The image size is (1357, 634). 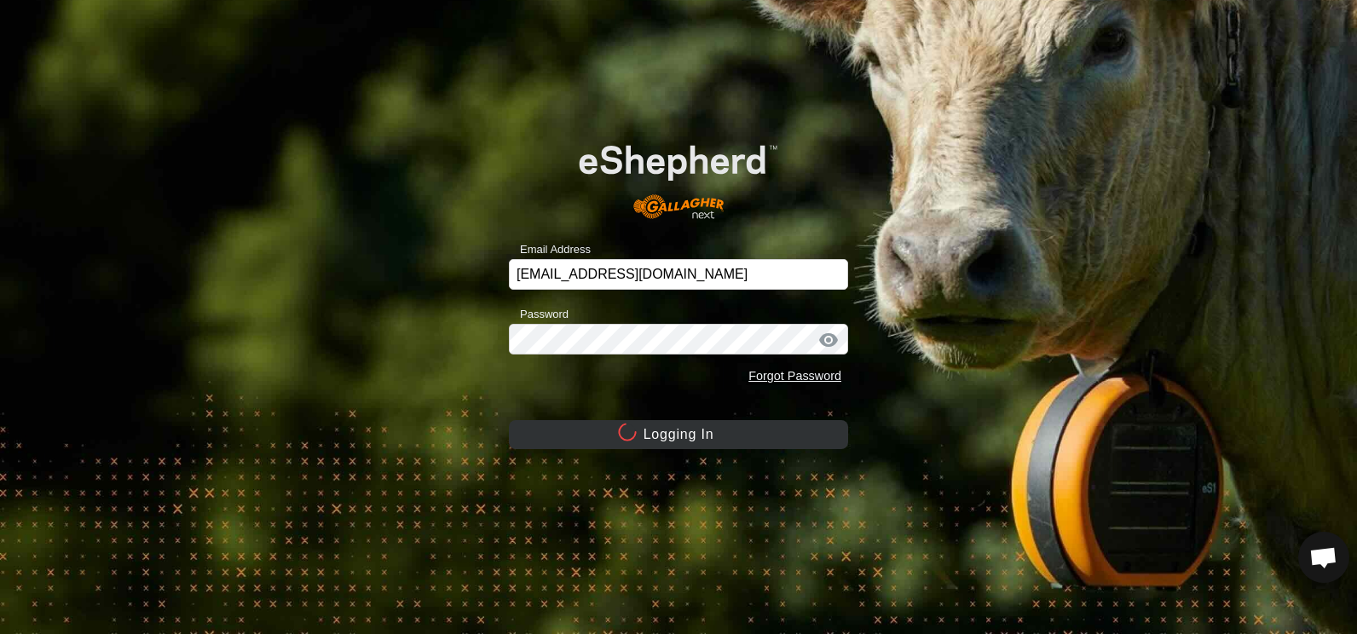 I want to click on button: Logging In, so click(x=679, y=435).